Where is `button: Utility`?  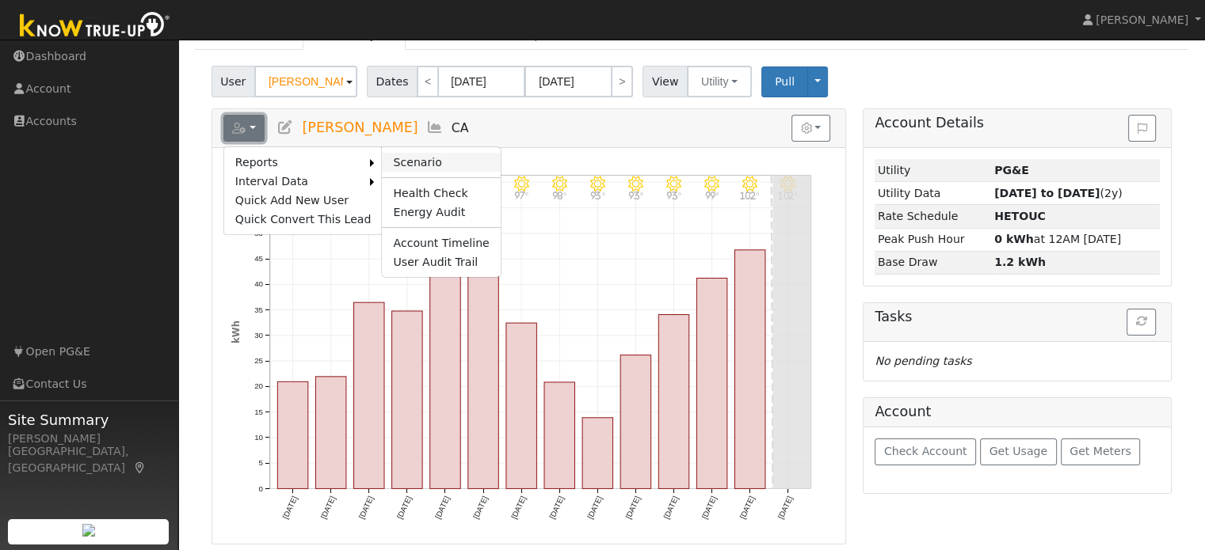 button: Utility is located at coordinates (719, 82).